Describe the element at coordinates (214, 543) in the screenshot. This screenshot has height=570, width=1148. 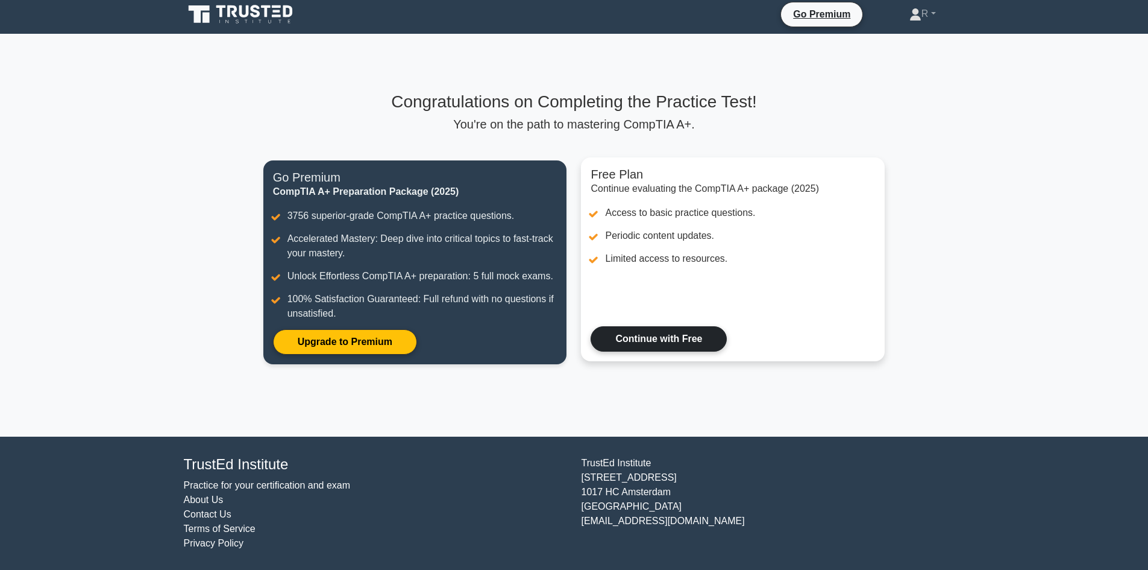
I see `a: Privacy Policy` at that location.